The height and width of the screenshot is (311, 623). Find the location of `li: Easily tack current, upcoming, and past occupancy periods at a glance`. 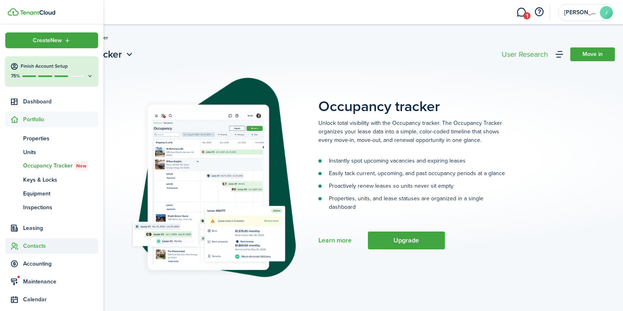

li: Easily tack current, upcoming, and past occupancy periods at a glance is located at coordinates (412, 173).